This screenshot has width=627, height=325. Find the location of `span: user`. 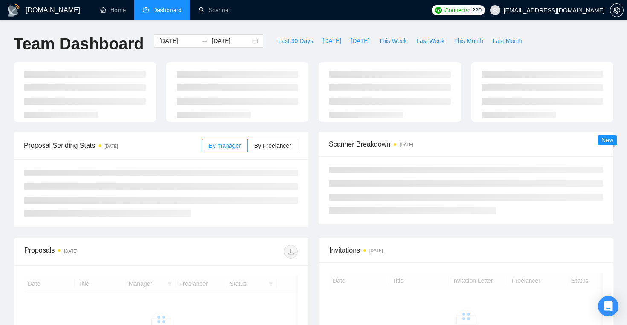

span: user is located at coordinates (495, 10).